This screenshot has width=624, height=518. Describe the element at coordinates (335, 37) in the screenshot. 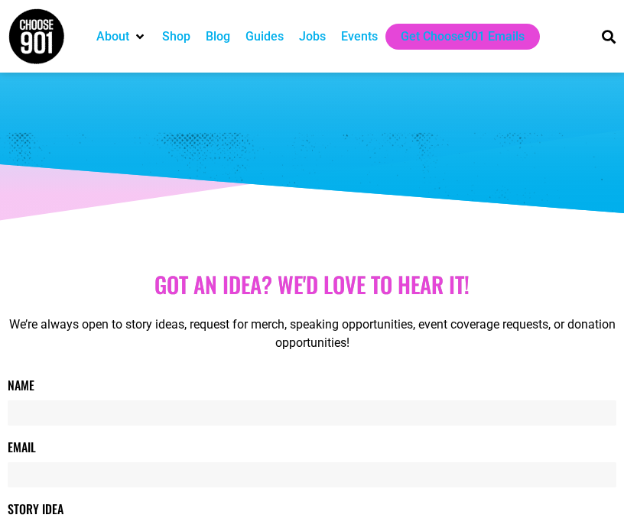

I see `nav: Main nav` at that location.